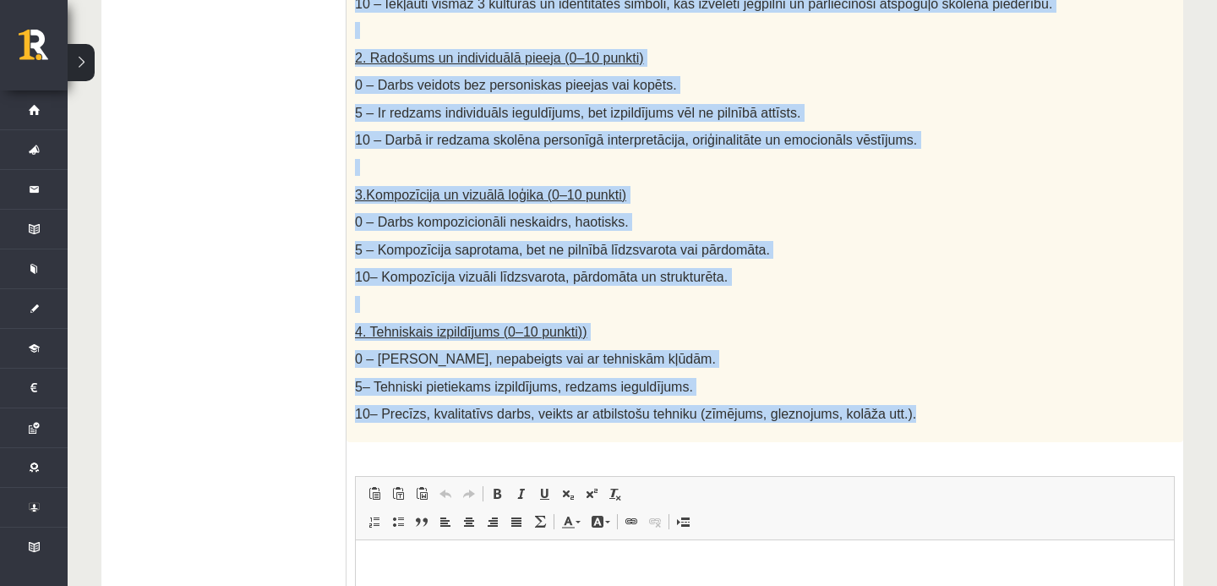 Image resolution: width=1217 pixels, height=586 pixels. Describe the element at coordinates (521, 494) in the screenshot. I see `a: Курсив (⌘+I)` at that location.